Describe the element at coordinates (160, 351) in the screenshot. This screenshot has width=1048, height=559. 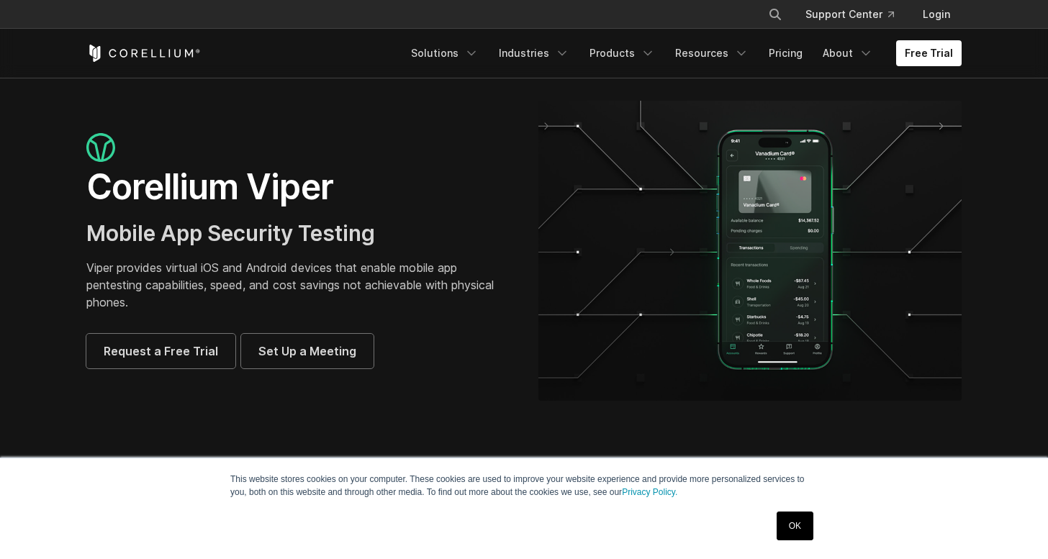
I see `span: Request a Free Trial` at that location.